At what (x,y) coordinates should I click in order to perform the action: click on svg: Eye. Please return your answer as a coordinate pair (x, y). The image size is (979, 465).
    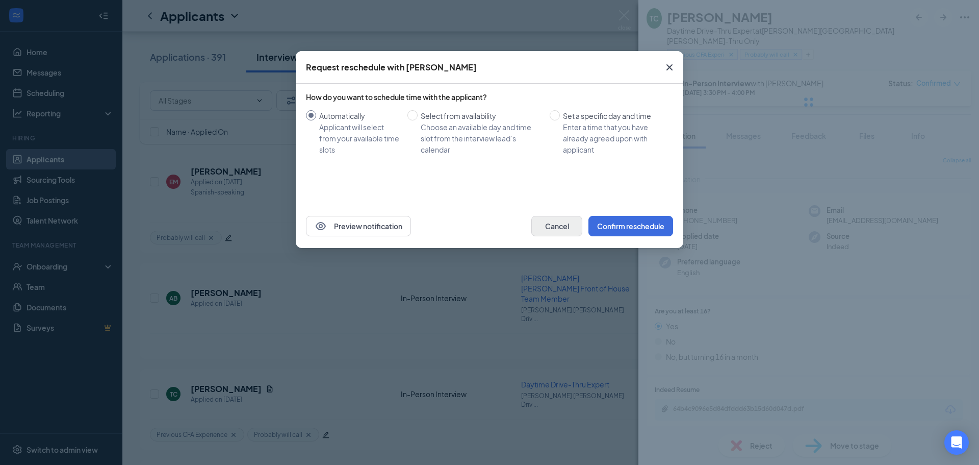
    Looking at the image, I should click on (321, 226).